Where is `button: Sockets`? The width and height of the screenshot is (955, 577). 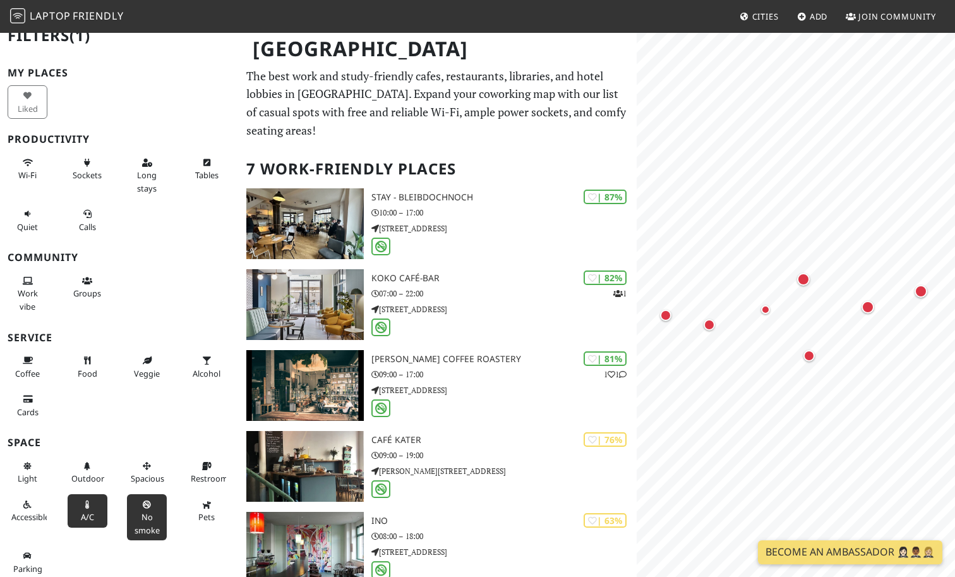 button: Sockets is located at coordinates (87, 169).